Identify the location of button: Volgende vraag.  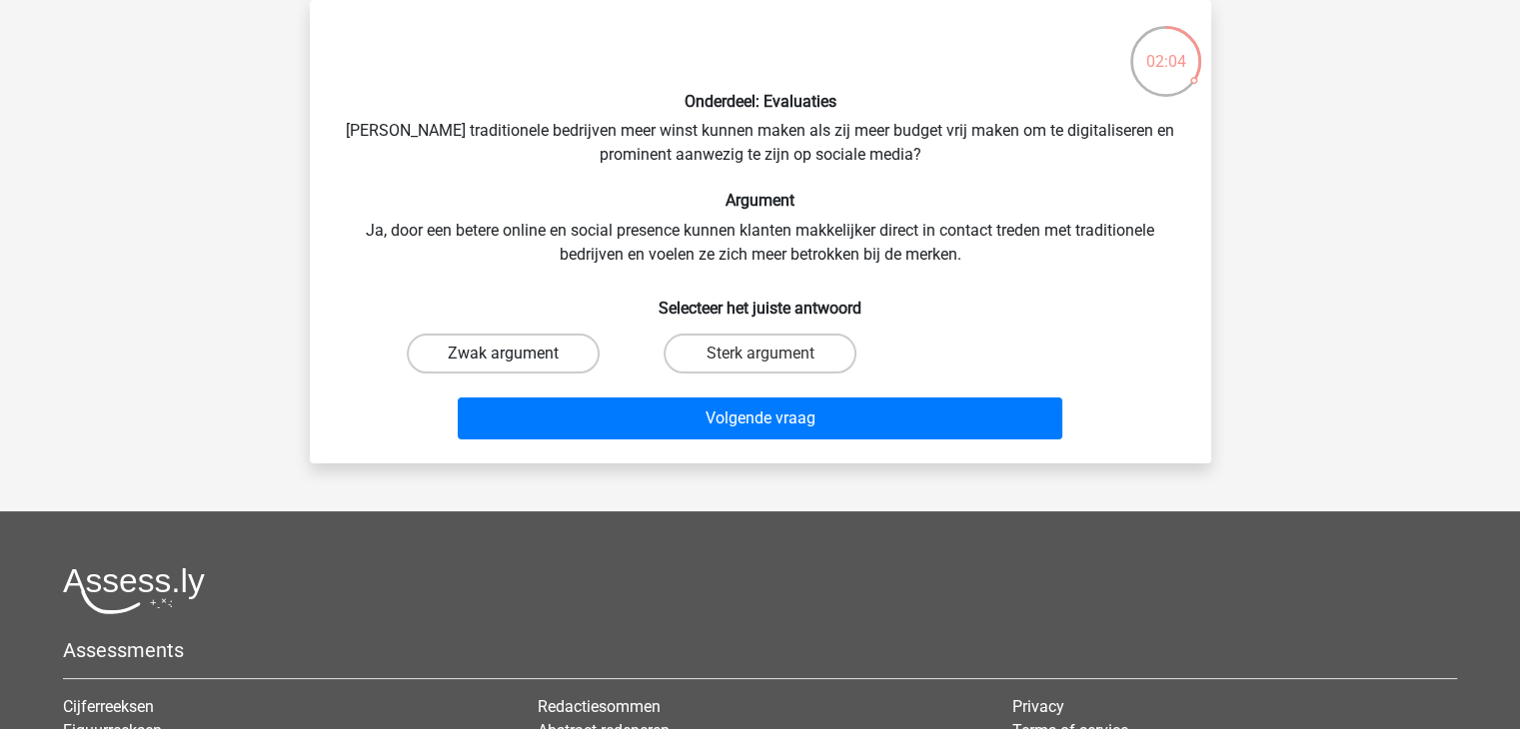
(759, 419).